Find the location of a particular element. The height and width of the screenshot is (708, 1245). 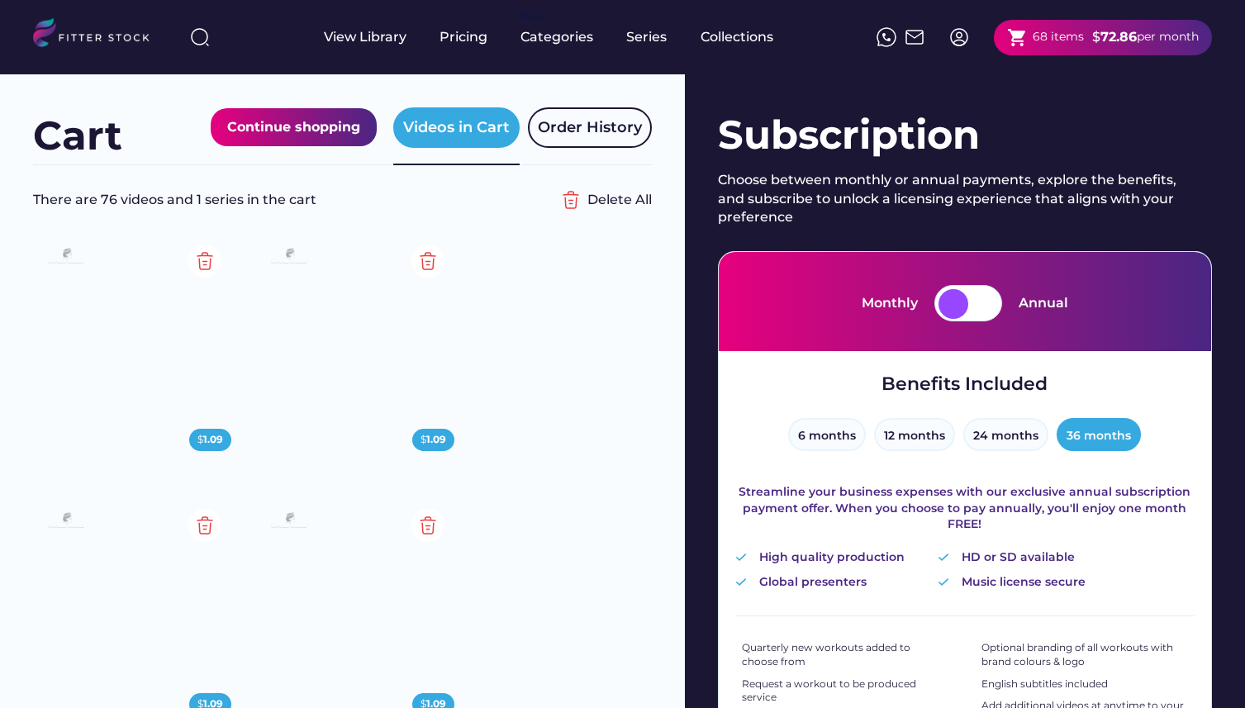

div: Series is located at coordinates (647, 37).